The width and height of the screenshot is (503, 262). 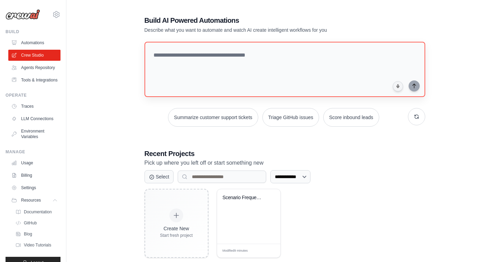 I want to click on a: Crew Studio, so click(x=34, y=55).